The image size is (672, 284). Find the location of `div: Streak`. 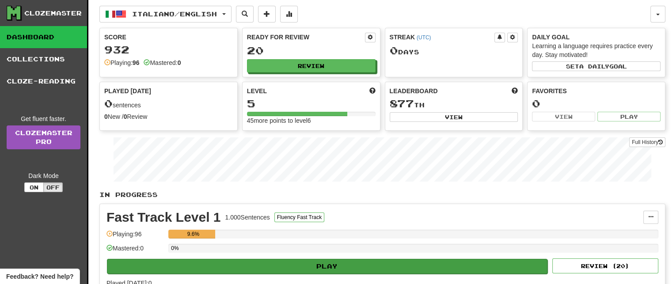

div: Streak is located at coordinates (442, 37).